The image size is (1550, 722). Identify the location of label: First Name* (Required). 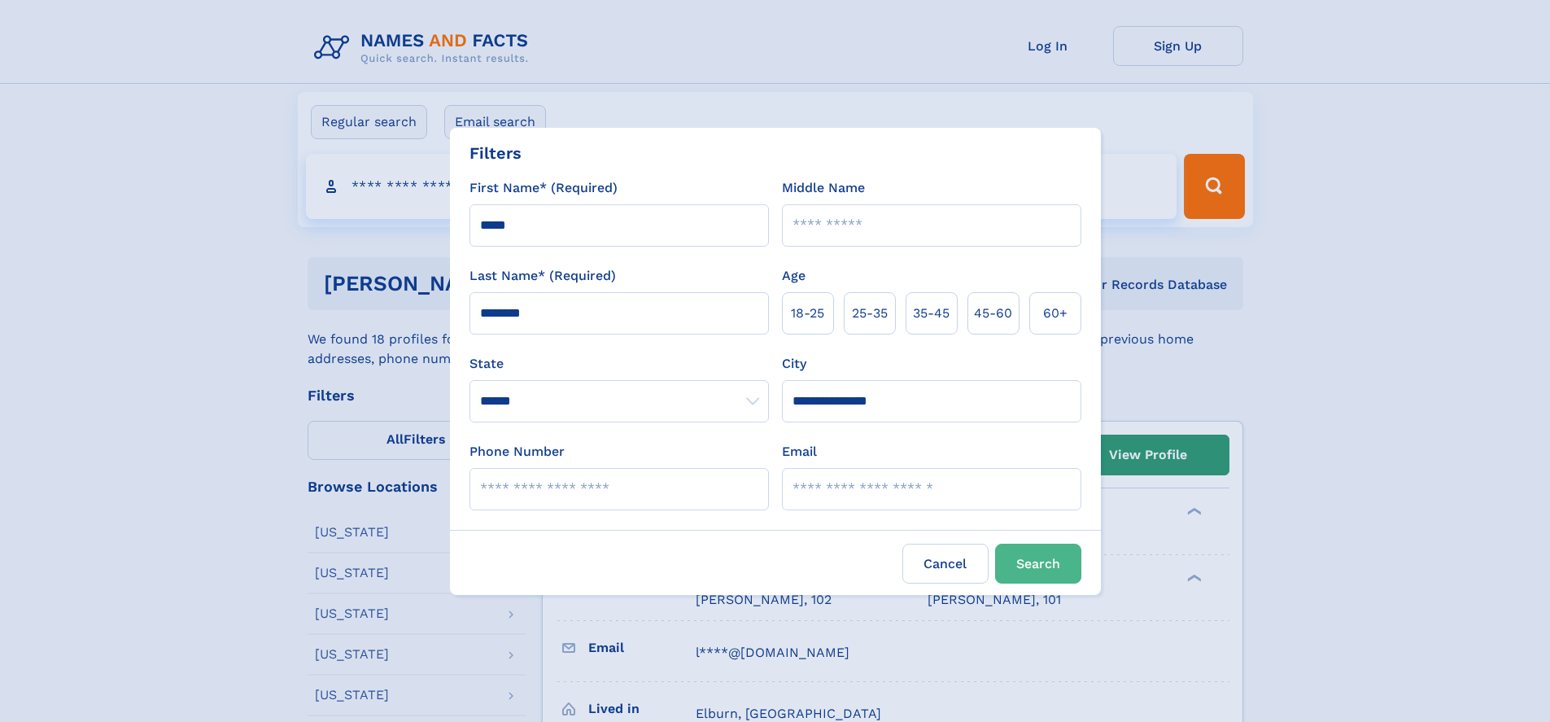
(543, 188).